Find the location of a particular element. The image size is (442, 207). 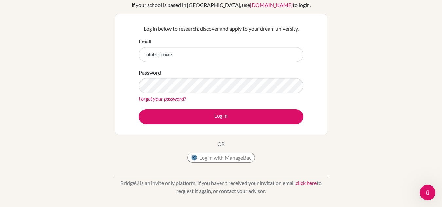

button: Log in with ManageBac is located at coordinates (221, 158).